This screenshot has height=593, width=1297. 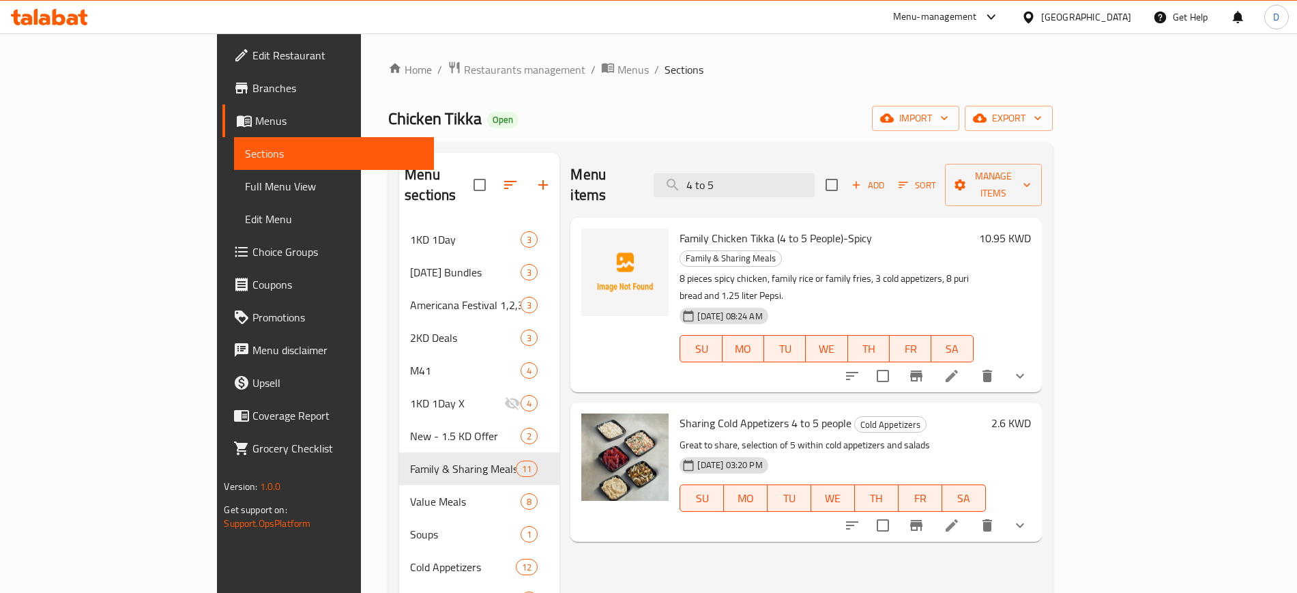 I want to click on div: M414, so click(x=479, y=371).